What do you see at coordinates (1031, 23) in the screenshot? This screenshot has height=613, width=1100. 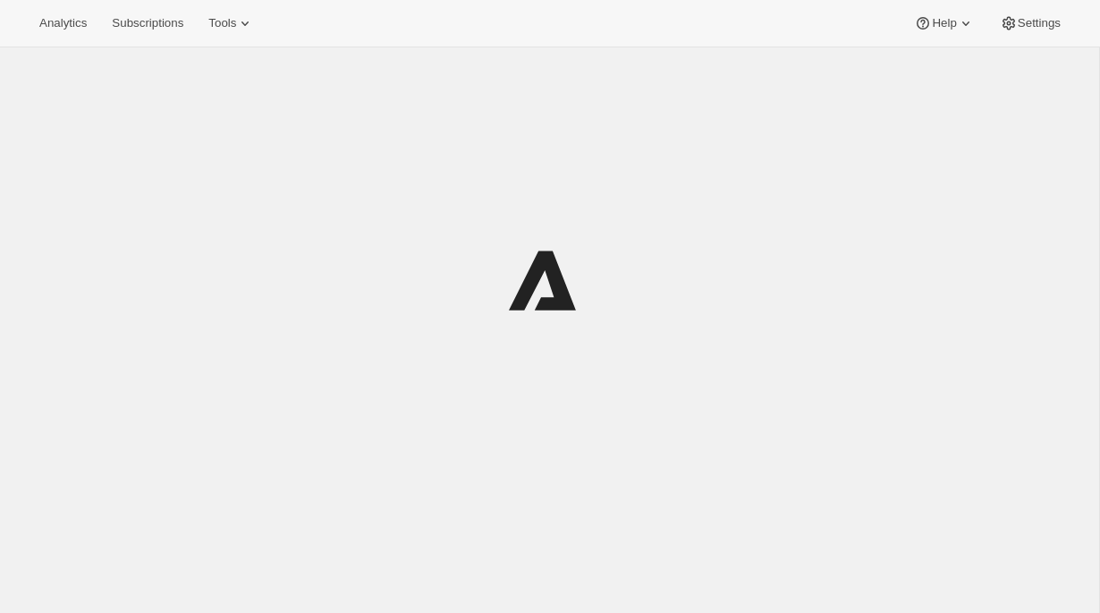 I see `button: Settings` at bounding box center [1031, 23].